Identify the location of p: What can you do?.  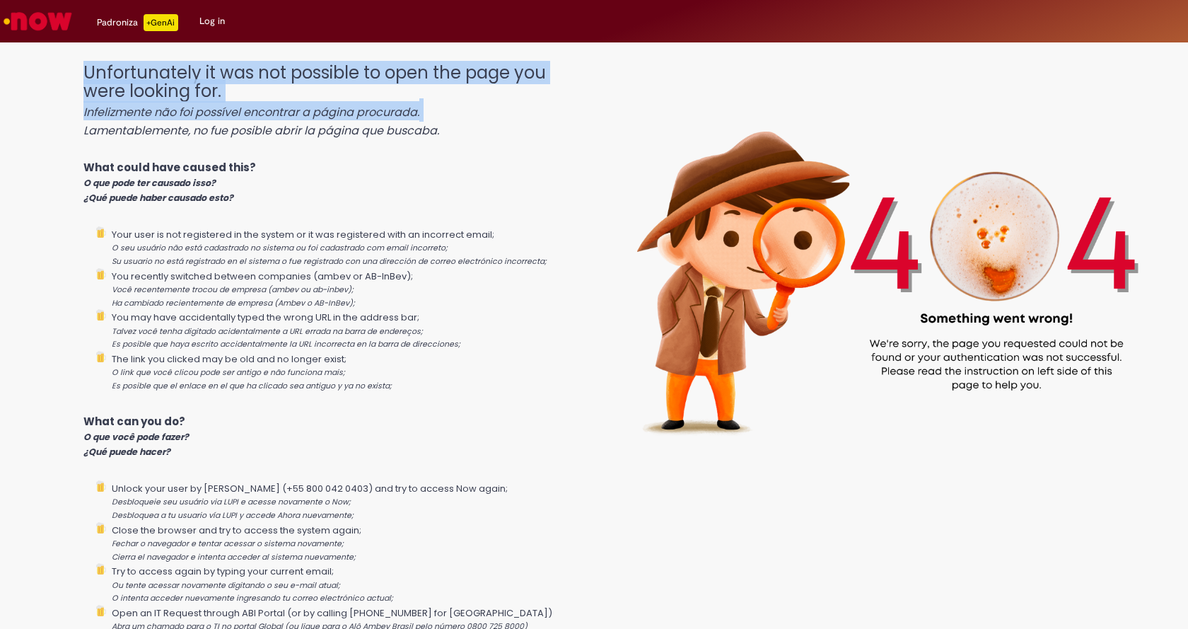
(332, 436).